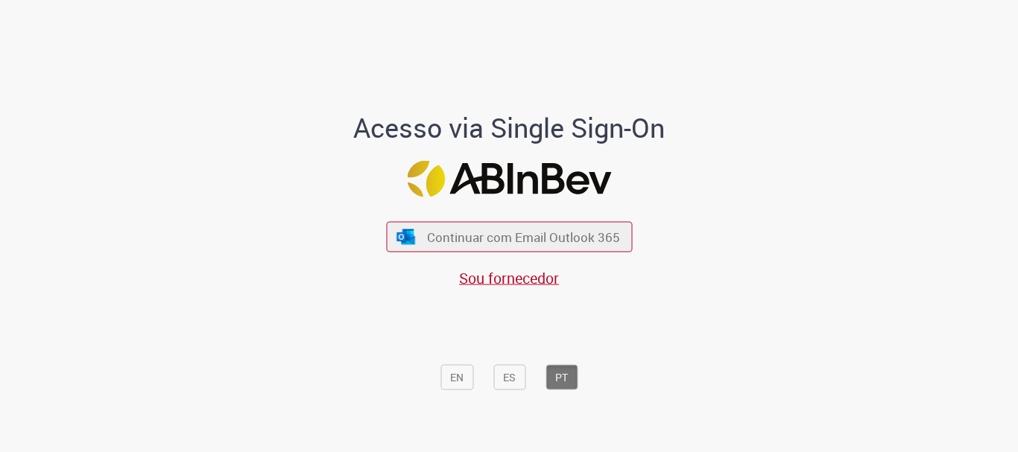 The height and width of the screenshot is (452, 1018). What do you see at coordinates (523, 237) in the screenshot?
I see `span: Continuar com Email Outlook 365` at bounding box center [523, 237].